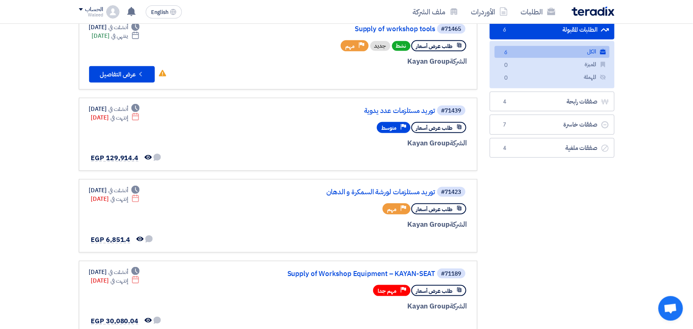  What do you see at coordinates (451, 29) in the screenshot?
I see `div: #71465` at bounding box center [451, 29].